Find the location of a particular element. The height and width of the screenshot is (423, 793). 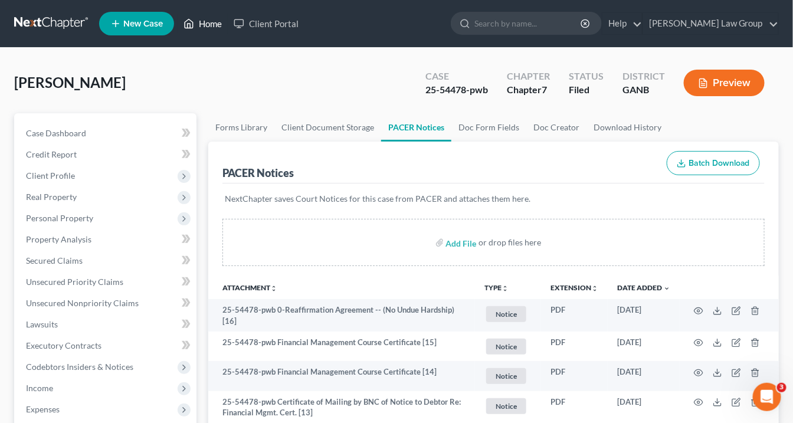

a: Unsecured Priority Claims is located at coordinates (106, 282).